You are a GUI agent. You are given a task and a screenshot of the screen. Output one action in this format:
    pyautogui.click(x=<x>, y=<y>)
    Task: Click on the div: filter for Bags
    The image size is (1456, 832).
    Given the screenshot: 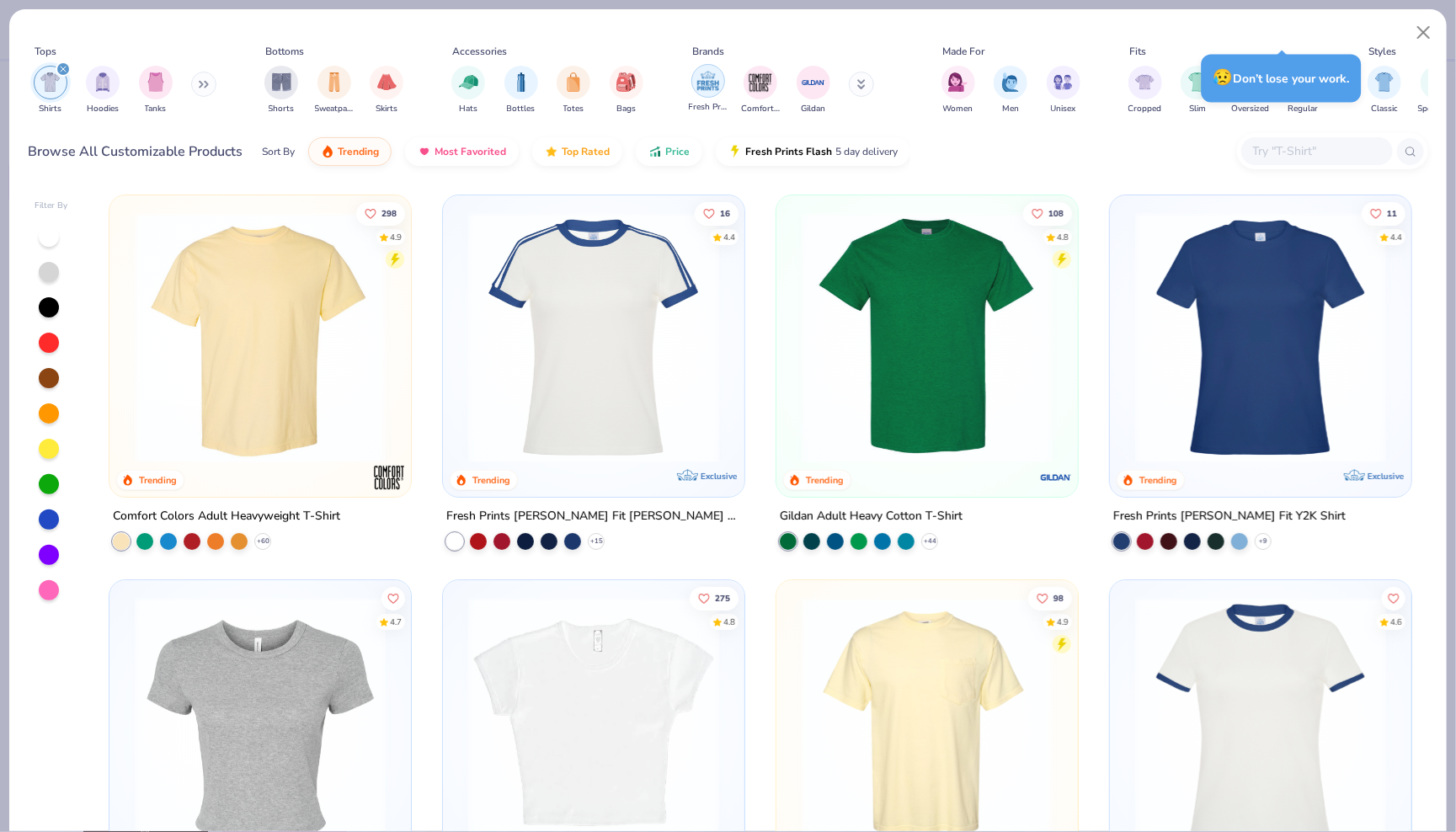 What is the action you would take?
    pyautogui.click(x=627, y=90)
    